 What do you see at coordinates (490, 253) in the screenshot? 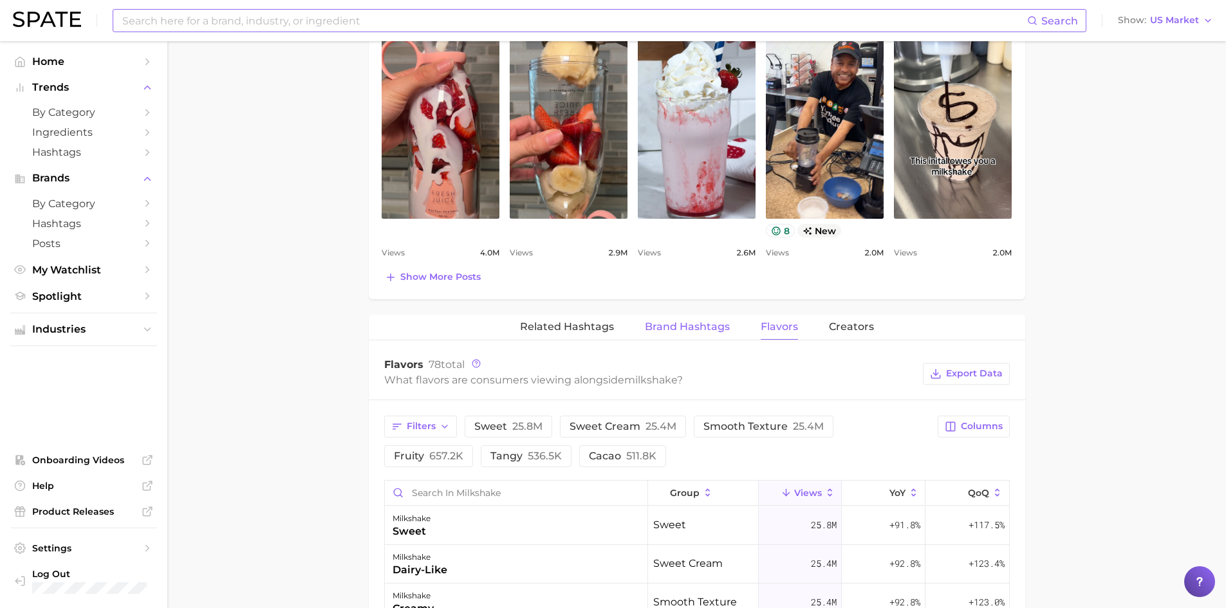
I see `span: 4.0m` at bounding box center [490, 253].